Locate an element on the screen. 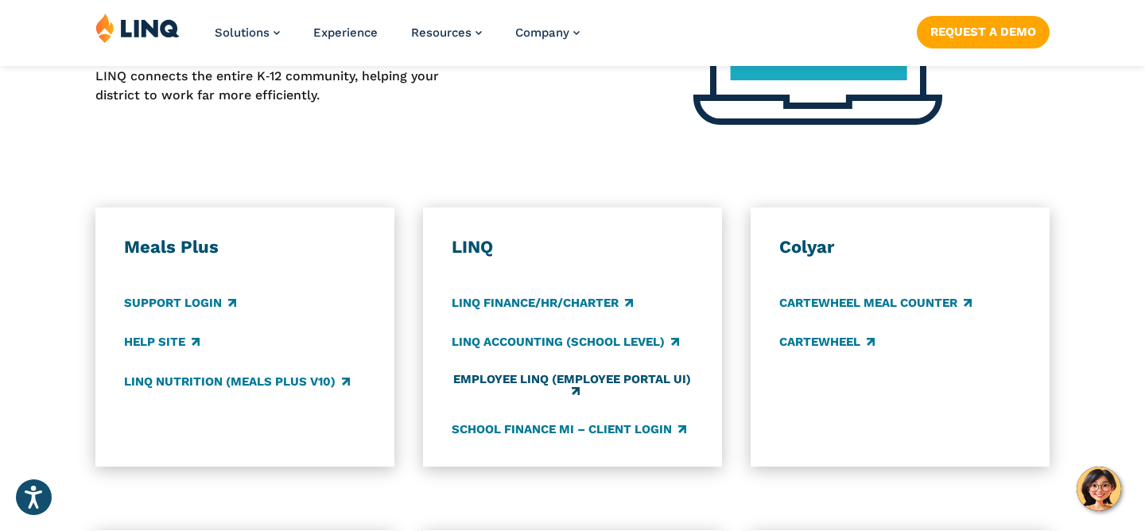 The width and height of the screenshot is (1145, 531). a: Solutions is located at coordinates (247, 33).